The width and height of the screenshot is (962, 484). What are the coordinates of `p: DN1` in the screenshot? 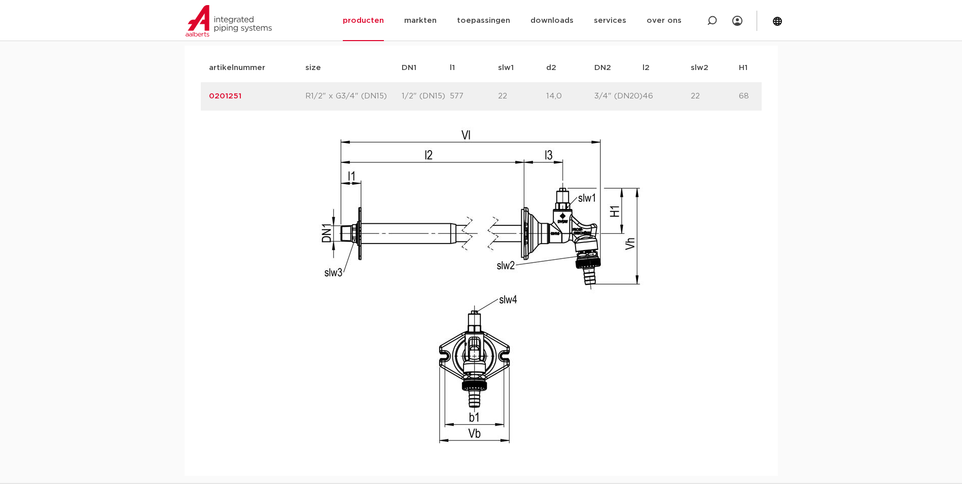 It's located at (426, 68).